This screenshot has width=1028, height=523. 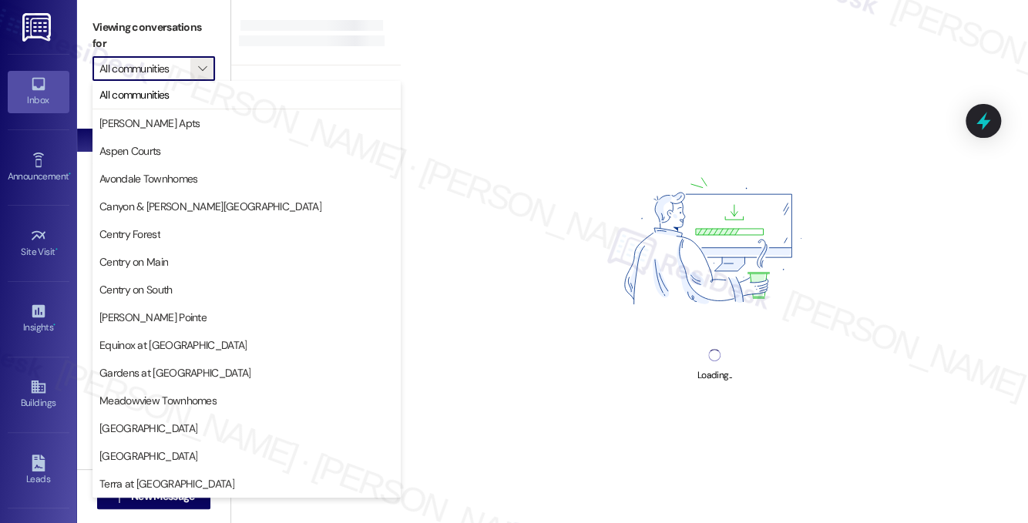 I want to click on span: Meadowview Townhomes, so click(x=158, y=401).